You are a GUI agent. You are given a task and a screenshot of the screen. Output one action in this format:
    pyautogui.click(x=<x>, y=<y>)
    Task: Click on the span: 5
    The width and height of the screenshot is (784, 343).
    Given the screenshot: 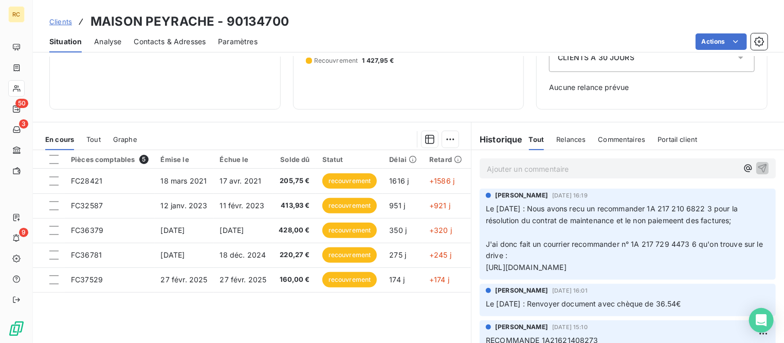 What is the action you would take?
    pyautogui.click(x=144, y=159)
    